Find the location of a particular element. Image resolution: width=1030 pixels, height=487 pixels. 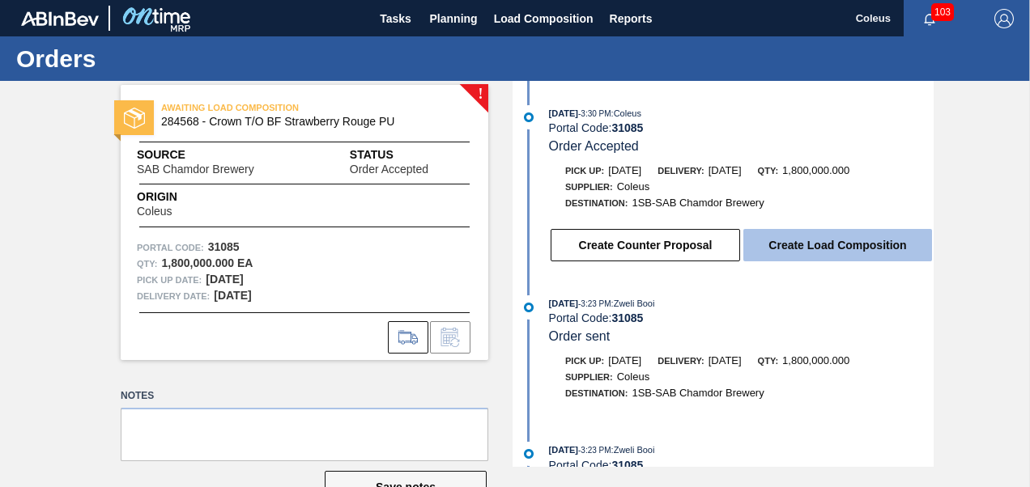

img: status is located at coordinates (134, 118).